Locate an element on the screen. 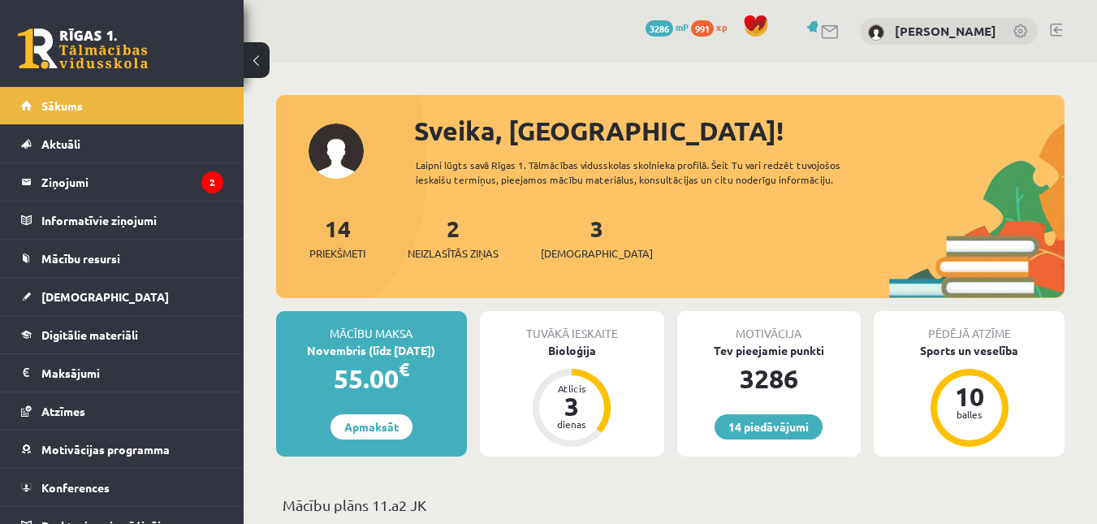  span: mP is located at coordinates (682, 27).